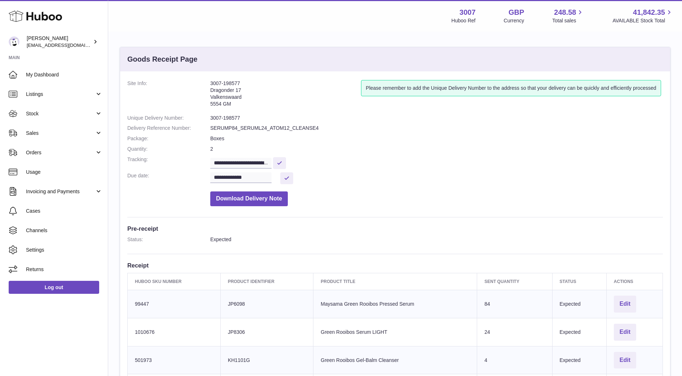  What do you see at coordinates (54, 287) in the screenshot?
I see `a: Log out` at bounding box center [54, 287].